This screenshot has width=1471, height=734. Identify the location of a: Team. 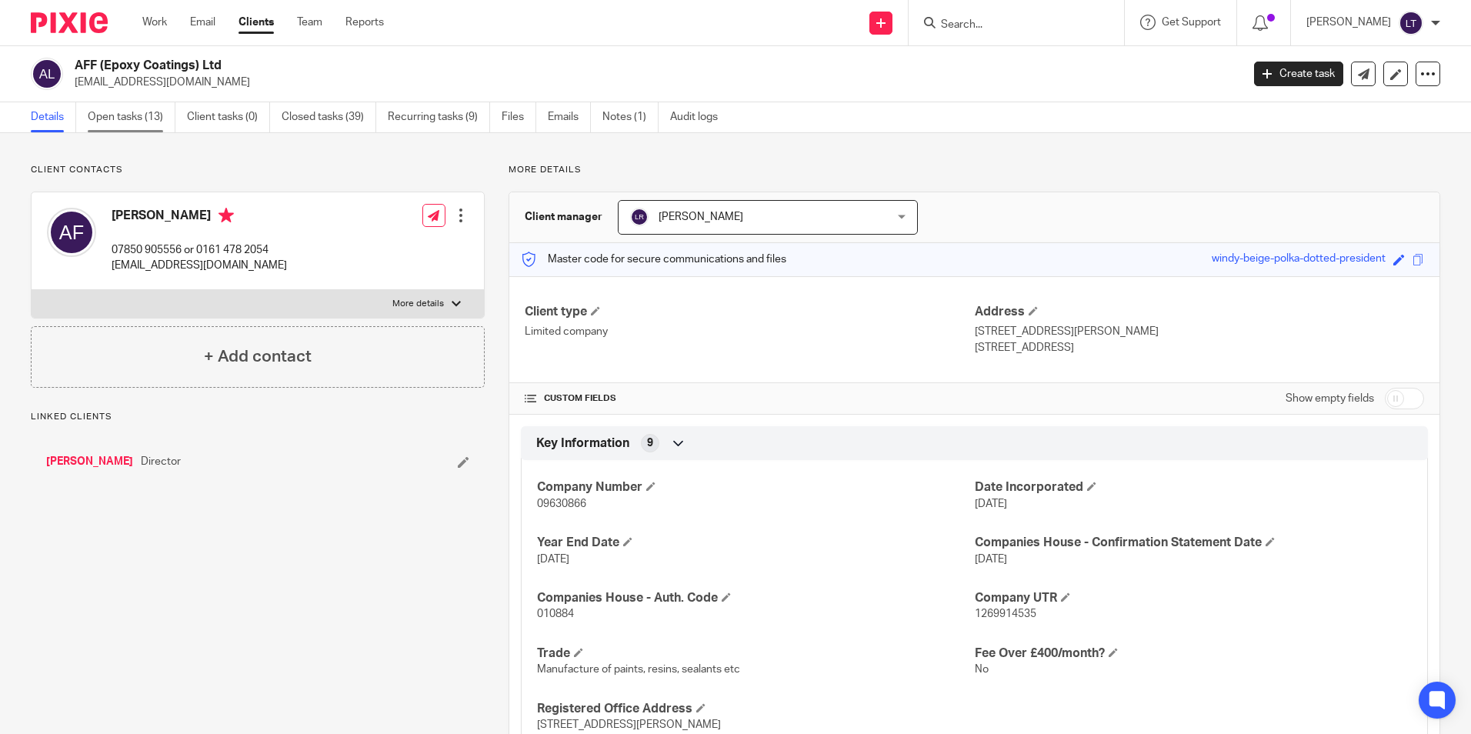
(309, 22).